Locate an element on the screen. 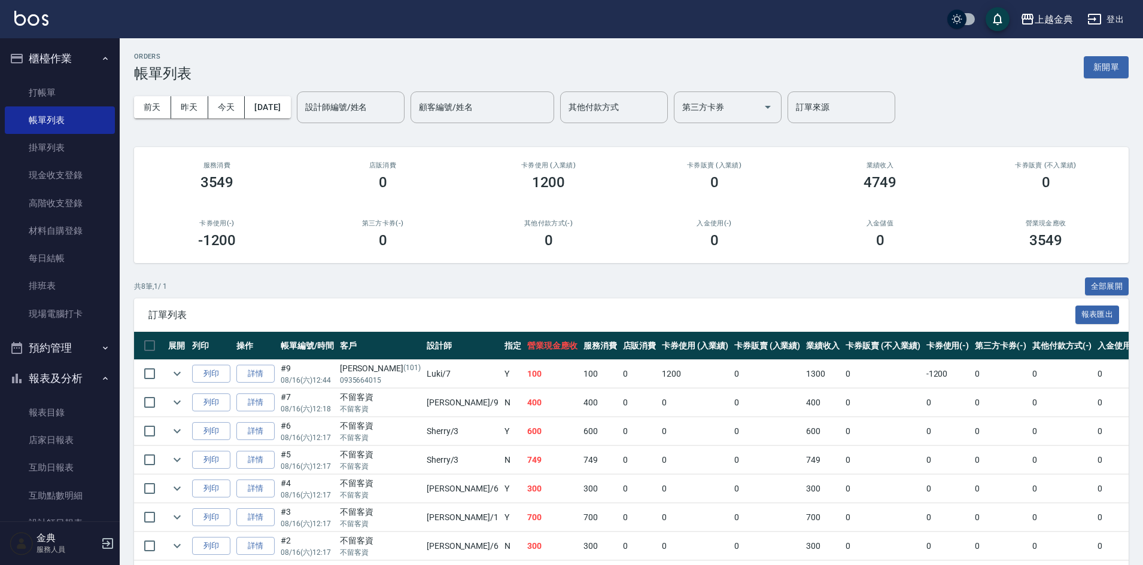 The height and width of the screenshot is (565, 1143). p: 服務人員 is located at coordinates (67, 550).